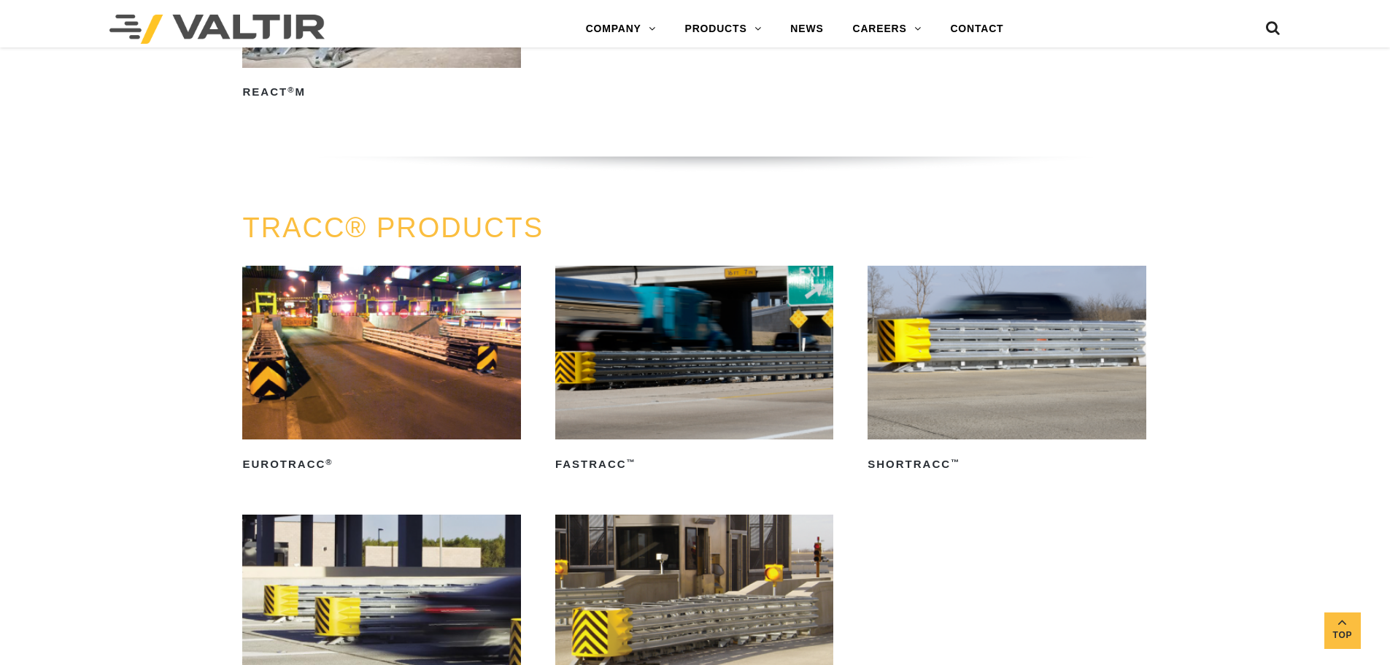 The image size is (1390, 665). What do you see at coordinates (1342, 630) in the screenshot?
I see `a: Top` at bounding box center [1342, 630].